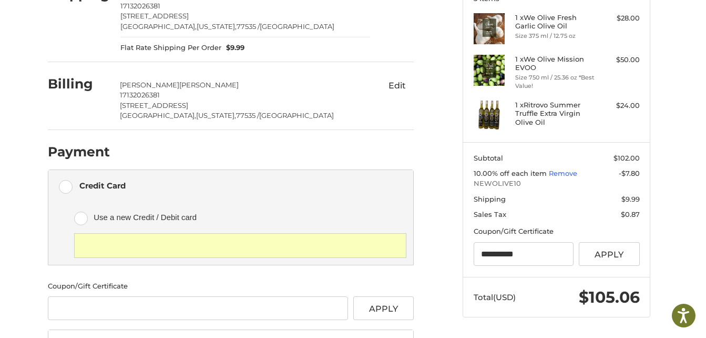 This screenshot has width=706, height=338. What do you see at coordinates (78, 84) in the screenshot?
I see `h2: Billing` at bounding box center [78, 84].